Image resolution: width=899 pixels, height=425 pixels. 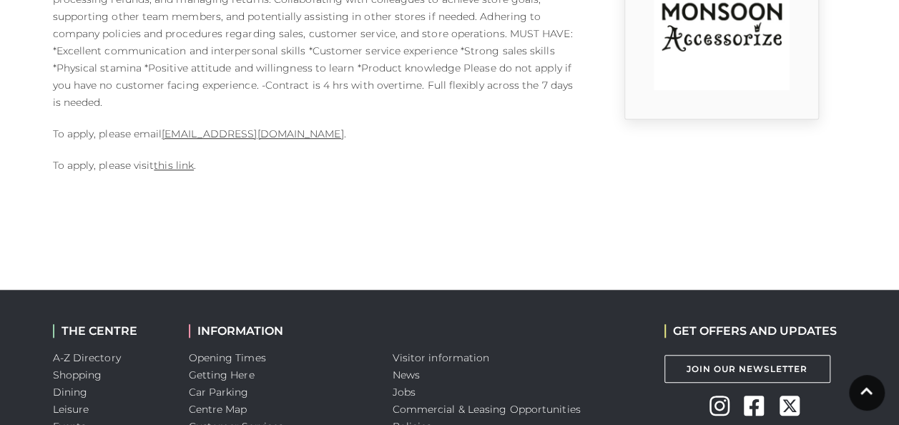 What do you see at coordinates (70, 392) in the screenshot?
I see `a: Dining` at bounding box center [70, 392].